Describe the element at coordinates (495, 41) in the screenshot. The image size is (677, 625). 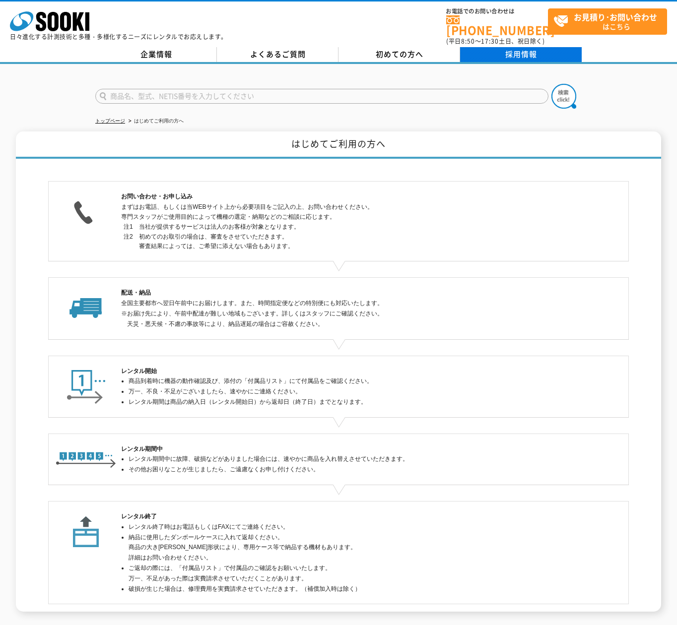
I see `span: (平日 ～ 土日、祝日除く)` at that location.